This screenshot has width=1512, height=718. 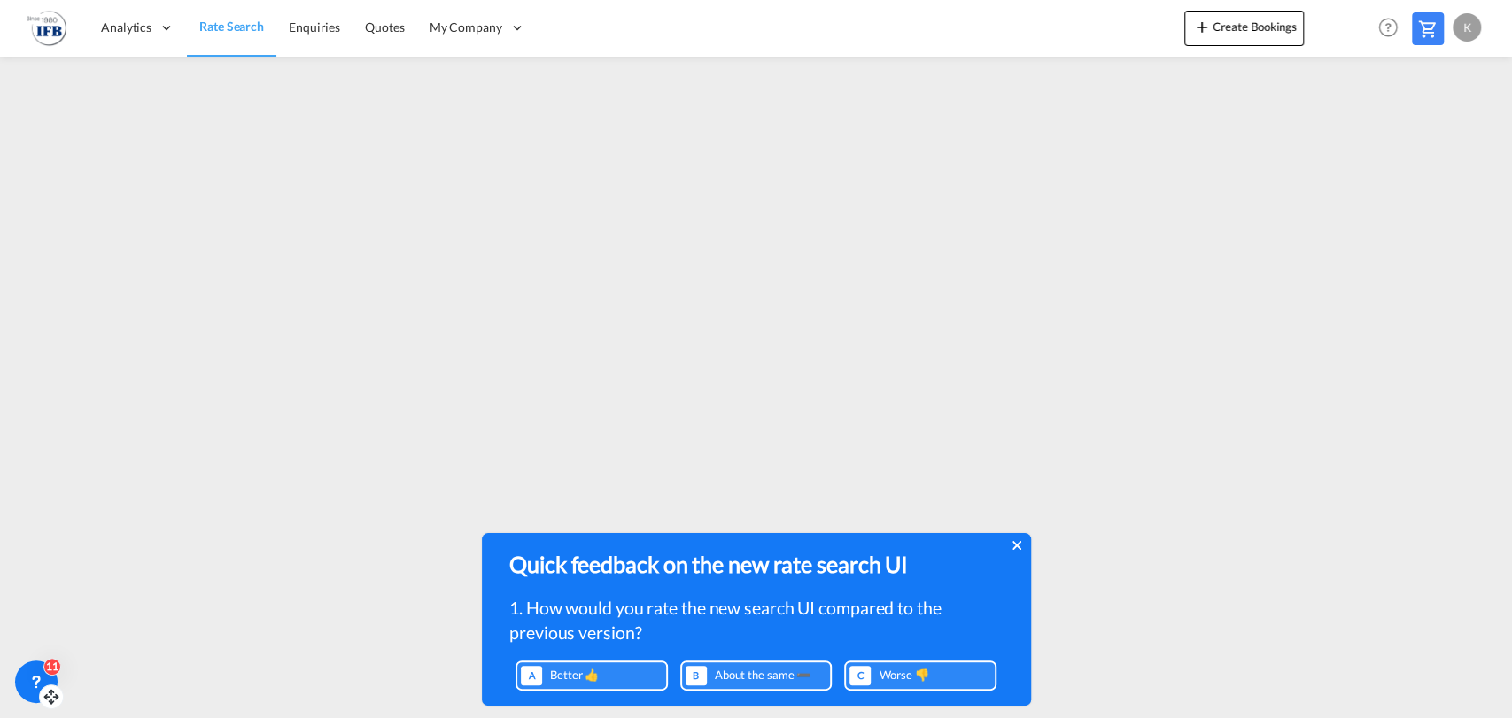 I want to click on span: Quotes, so click(x=384, y=27).